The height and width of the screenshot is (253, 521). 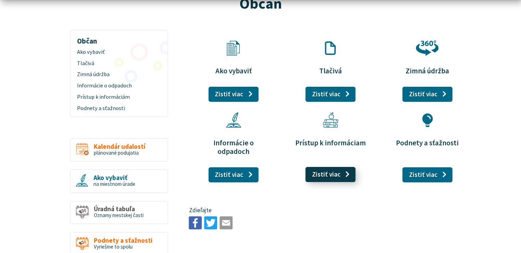 What do you see at coordinates (118, 209) in the screenshot?
I see `span: Úradná tabuľa` at bounding box center [118, 209].